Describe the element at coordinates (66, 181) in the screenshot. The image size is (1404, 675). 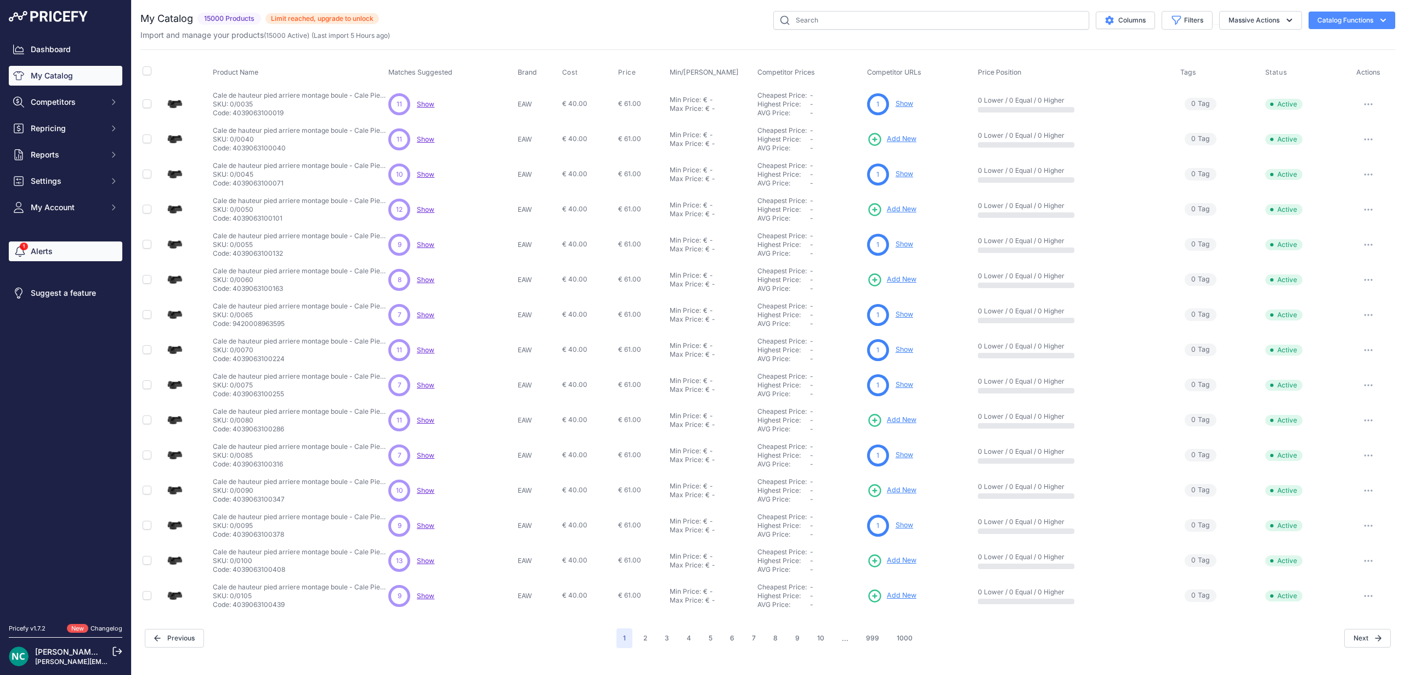
I see `span: Settings` at that location.